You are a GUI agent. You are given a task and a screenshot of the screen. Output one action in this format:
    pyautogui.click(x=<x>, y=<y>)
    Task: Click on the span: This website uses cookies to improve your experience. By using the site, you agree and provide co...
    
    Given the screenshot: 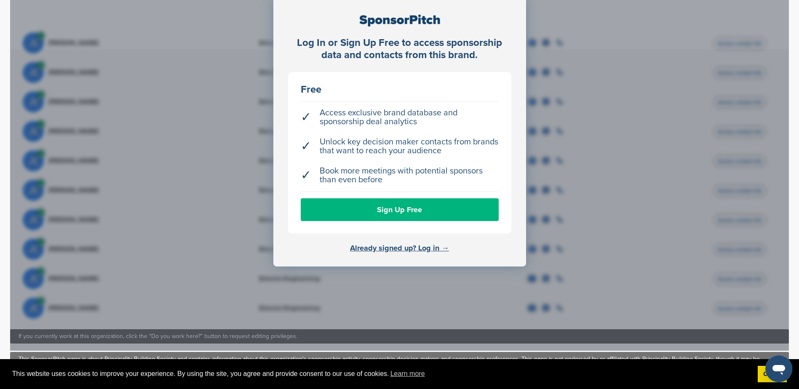 What is the action you would take?
    pyautogui.click(x=382, y=374)
    